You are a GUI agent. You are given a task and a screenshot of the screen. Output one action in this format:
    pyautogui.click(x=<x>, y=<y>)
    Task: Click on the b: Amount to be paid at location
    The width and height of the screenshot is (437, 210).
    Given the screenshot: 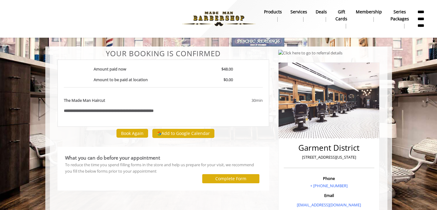 What is the action you would take?
    pyautogui.click(x=121, y=80)
    